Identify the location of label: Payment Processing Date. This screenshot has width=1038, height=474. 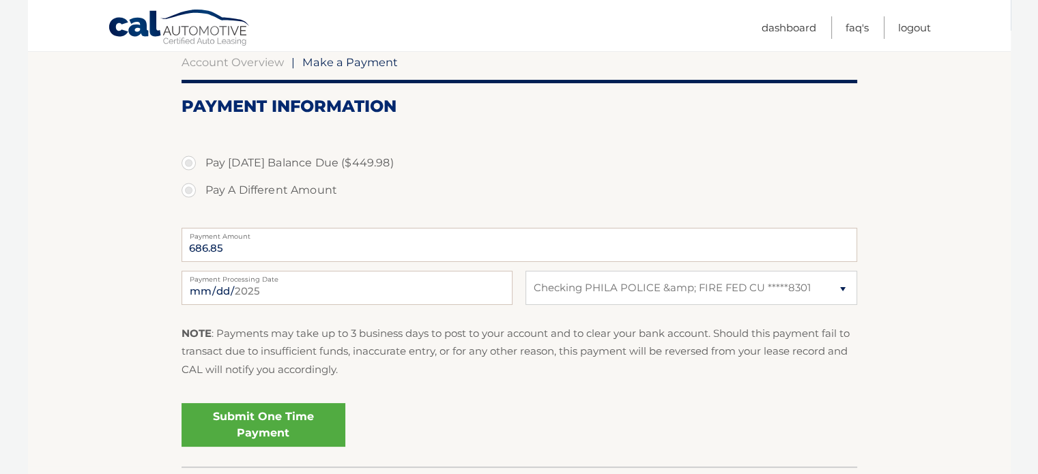
(347, 276).